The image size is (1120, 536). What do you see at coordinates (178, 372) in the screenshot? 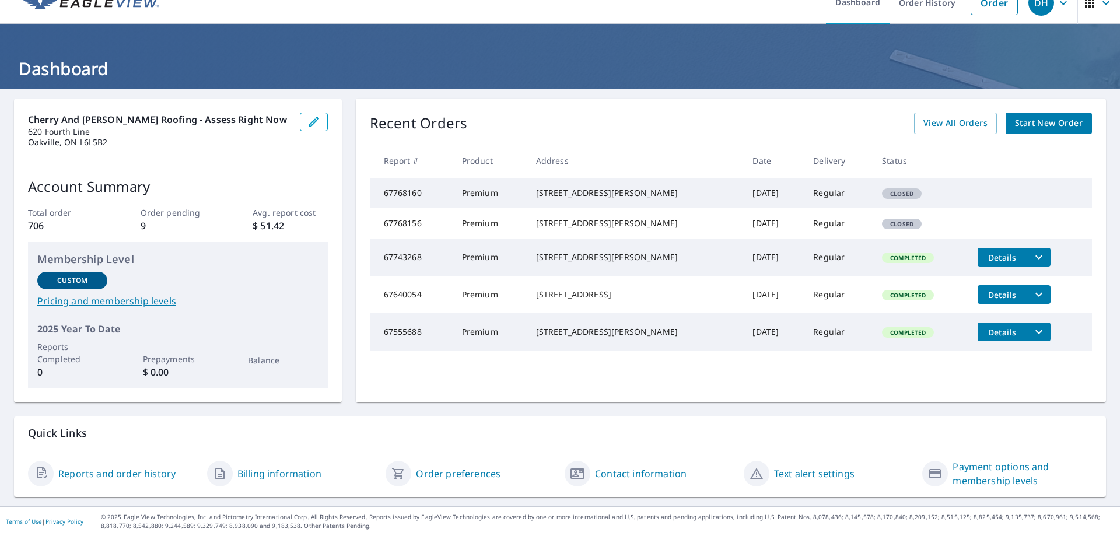
I see `p: $ 0.00` at bounding box center [178, 372].